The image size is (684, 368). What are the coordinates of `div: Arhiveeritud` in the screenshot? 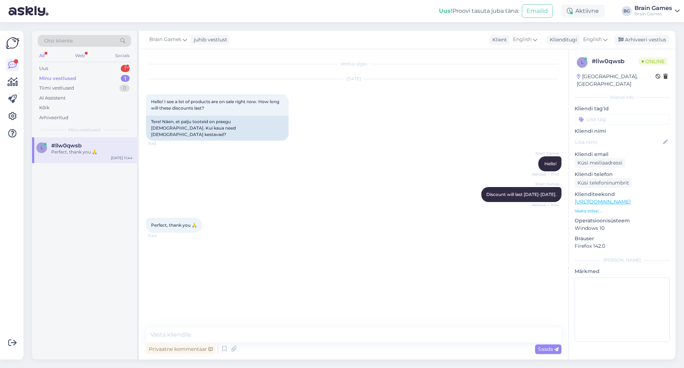 It's located at (54, 118).